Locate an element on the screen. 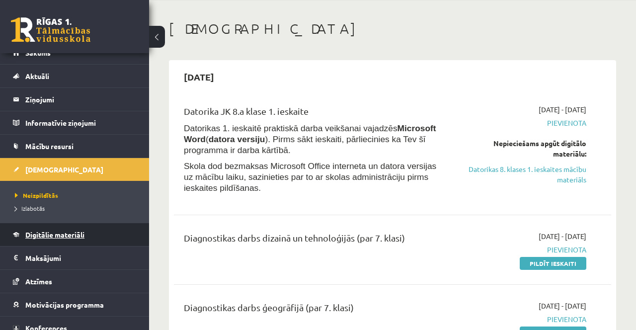 This screenshot has width=636, height=330. b: Microsoft Word is located at coordinates (310, 134).